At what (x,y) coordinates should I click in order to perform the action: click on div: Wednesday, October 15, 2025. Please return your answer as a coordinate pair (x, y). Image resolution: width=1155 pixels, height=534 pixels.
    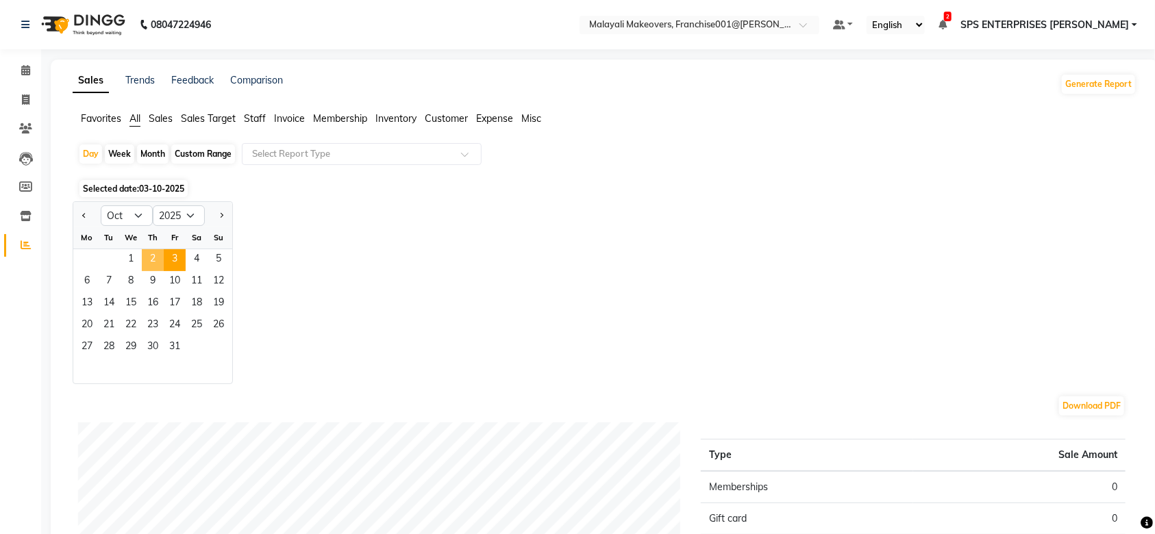
    Looking at the image, I should click on (131, 304).